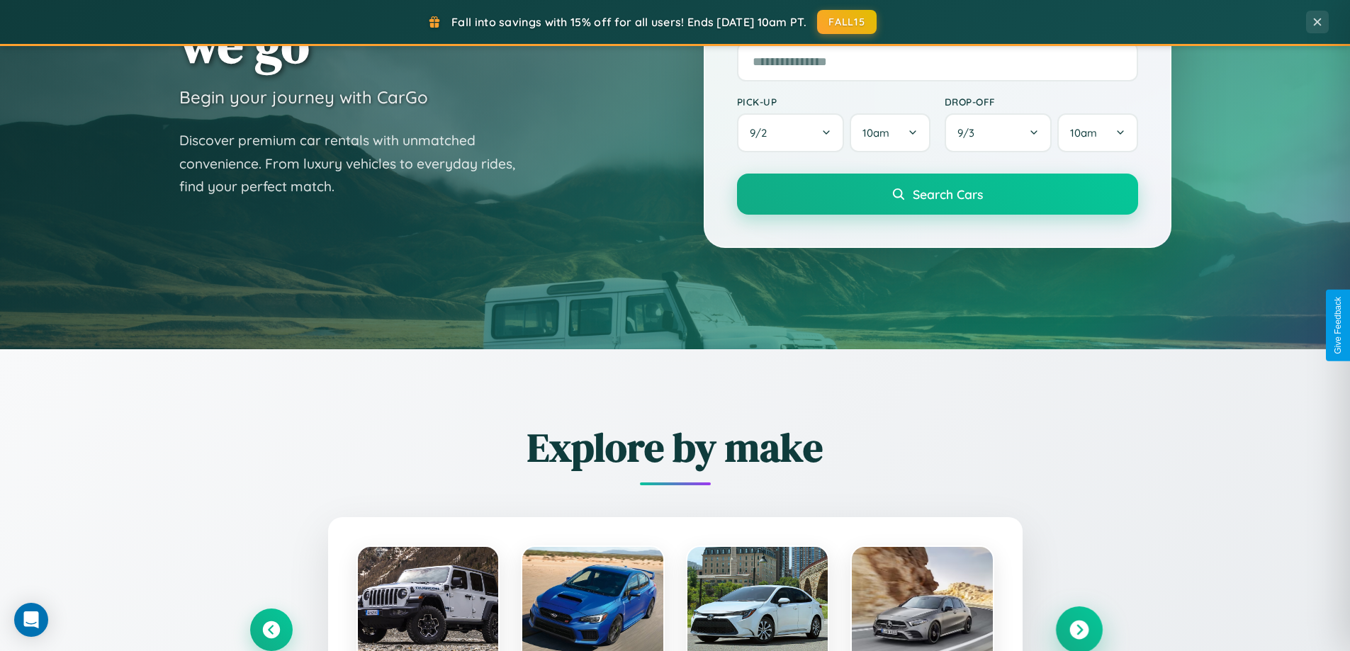 The height and width of the screenshot is (651, 1350). Describe the element at coordinates (998, 132) in the screenshot. I see `button: 9/3` at that location.